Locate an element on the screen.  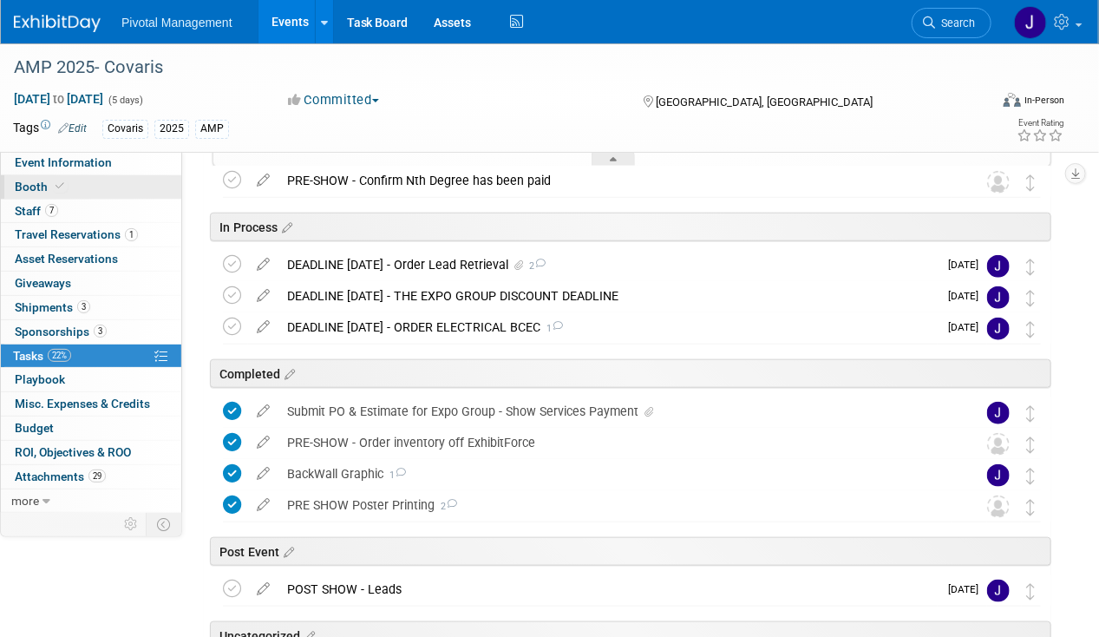
span: Event Information is located at coordinates (63, 162).